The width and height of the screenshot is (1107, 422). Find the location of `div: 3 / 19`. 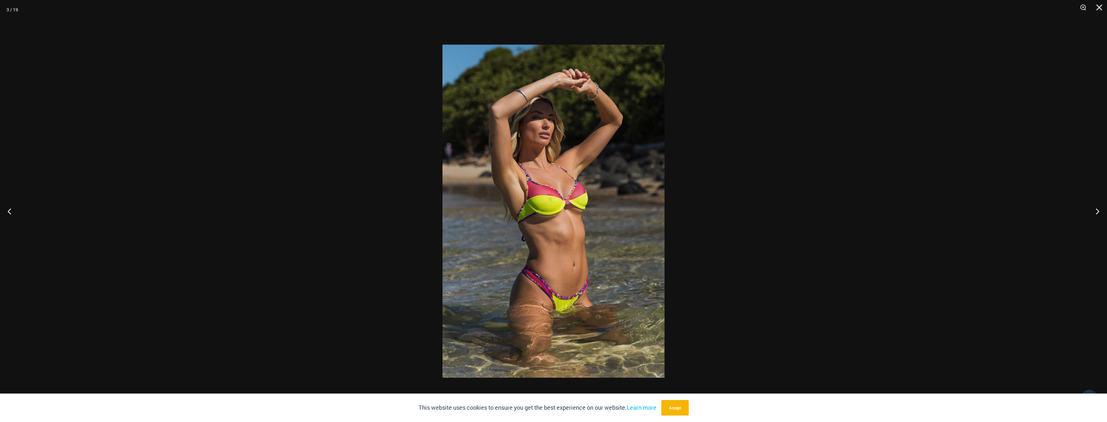

div: 3 / 19 is located at coordinates (12, 10).